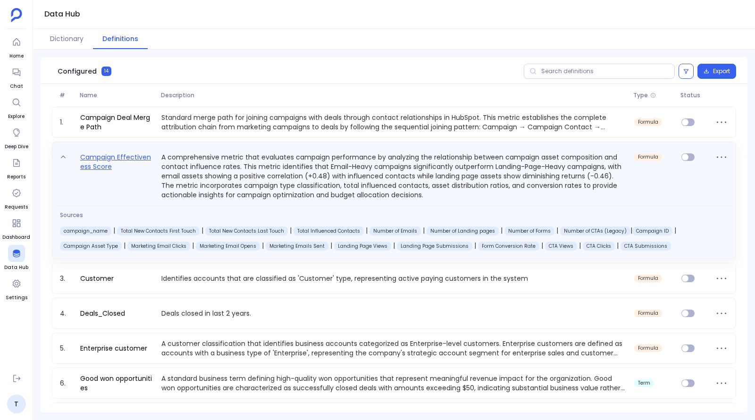 This screenshot has width=755, height=420. I want to click on img: petavue logo, so click(17, 15).